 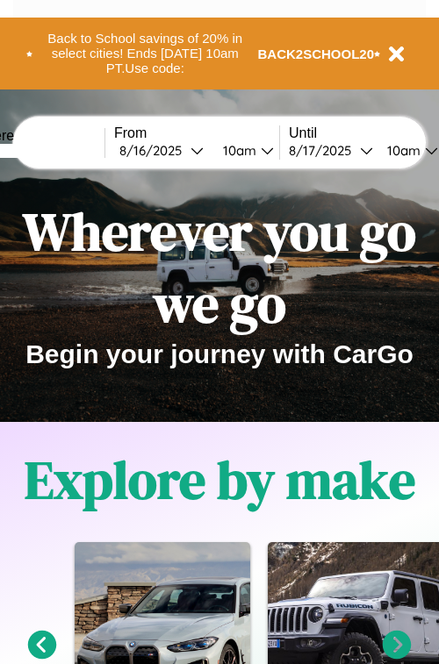 I want to click on h1: Explore by make, so click(x=219, y=480).